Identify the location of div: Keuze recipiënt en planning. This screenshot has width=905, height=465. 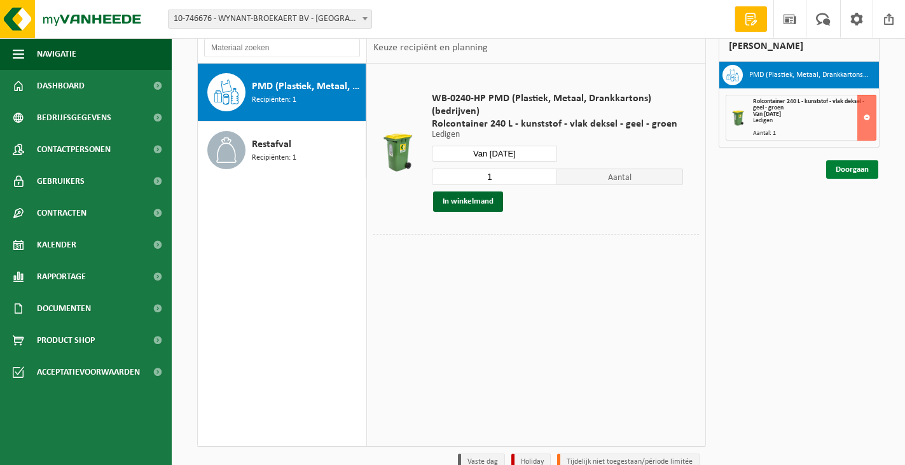
(430, 48).